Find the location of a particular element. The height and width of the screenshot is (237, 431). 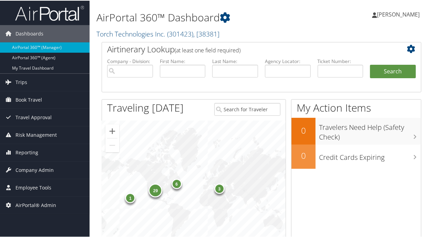

img: airportal-logo.png is located at coordinates (50, 12).